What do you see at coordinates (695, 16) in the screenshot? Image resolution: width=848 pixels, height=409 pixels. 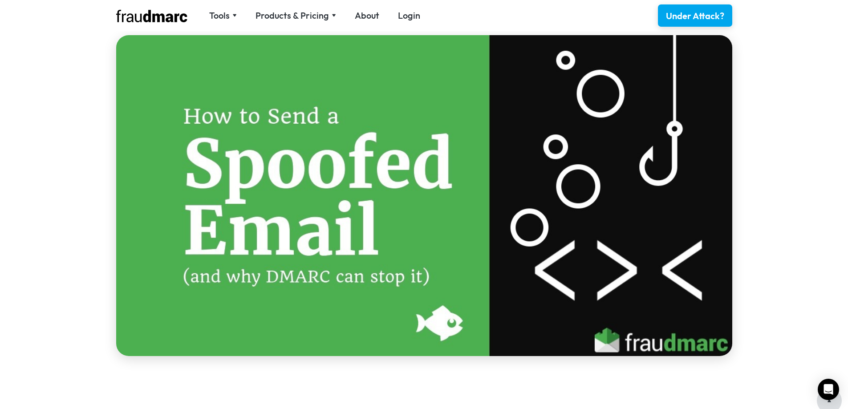 I see `div: Under Attack?` at bounding box center [695, 16].